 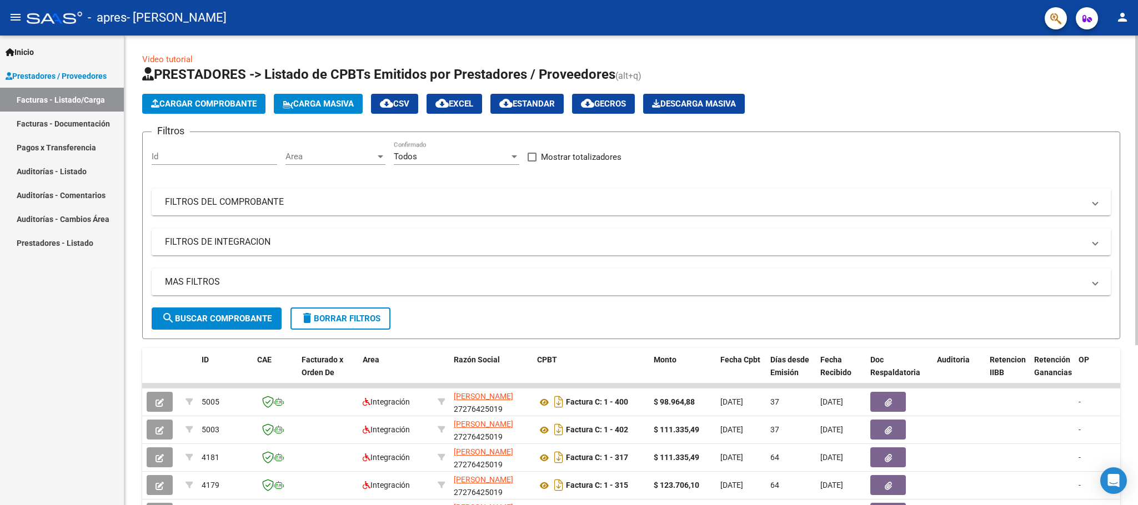 What do you see at coordinates (581, 157) in the screenshot?
I see `span: Mostrar totalizadores` at bounding box center [581, 157].